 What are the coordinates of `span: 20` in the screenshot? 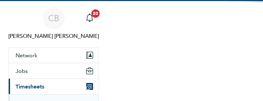 It's located at (95, 13).